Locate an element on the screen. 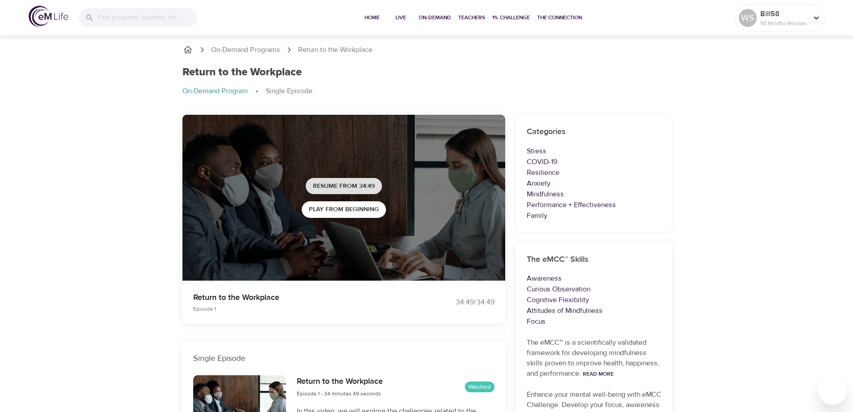  h6: Categories is located at coordinates (594, 132).